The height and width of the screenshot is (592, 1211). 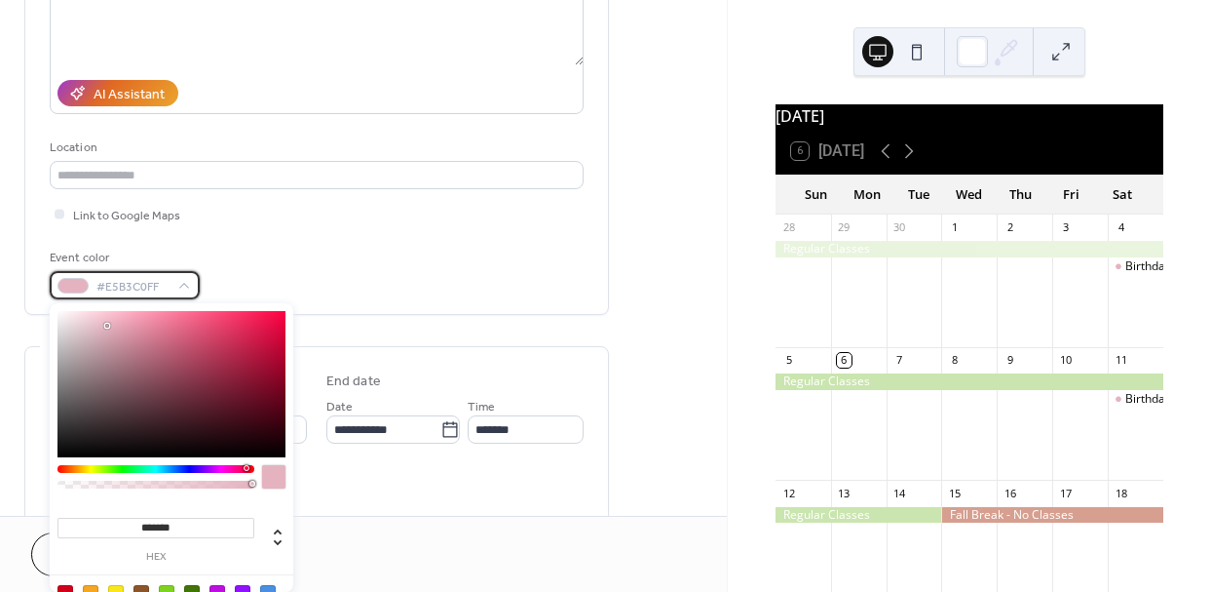 I want to click on div: 11, so click(x=1121, y=360).